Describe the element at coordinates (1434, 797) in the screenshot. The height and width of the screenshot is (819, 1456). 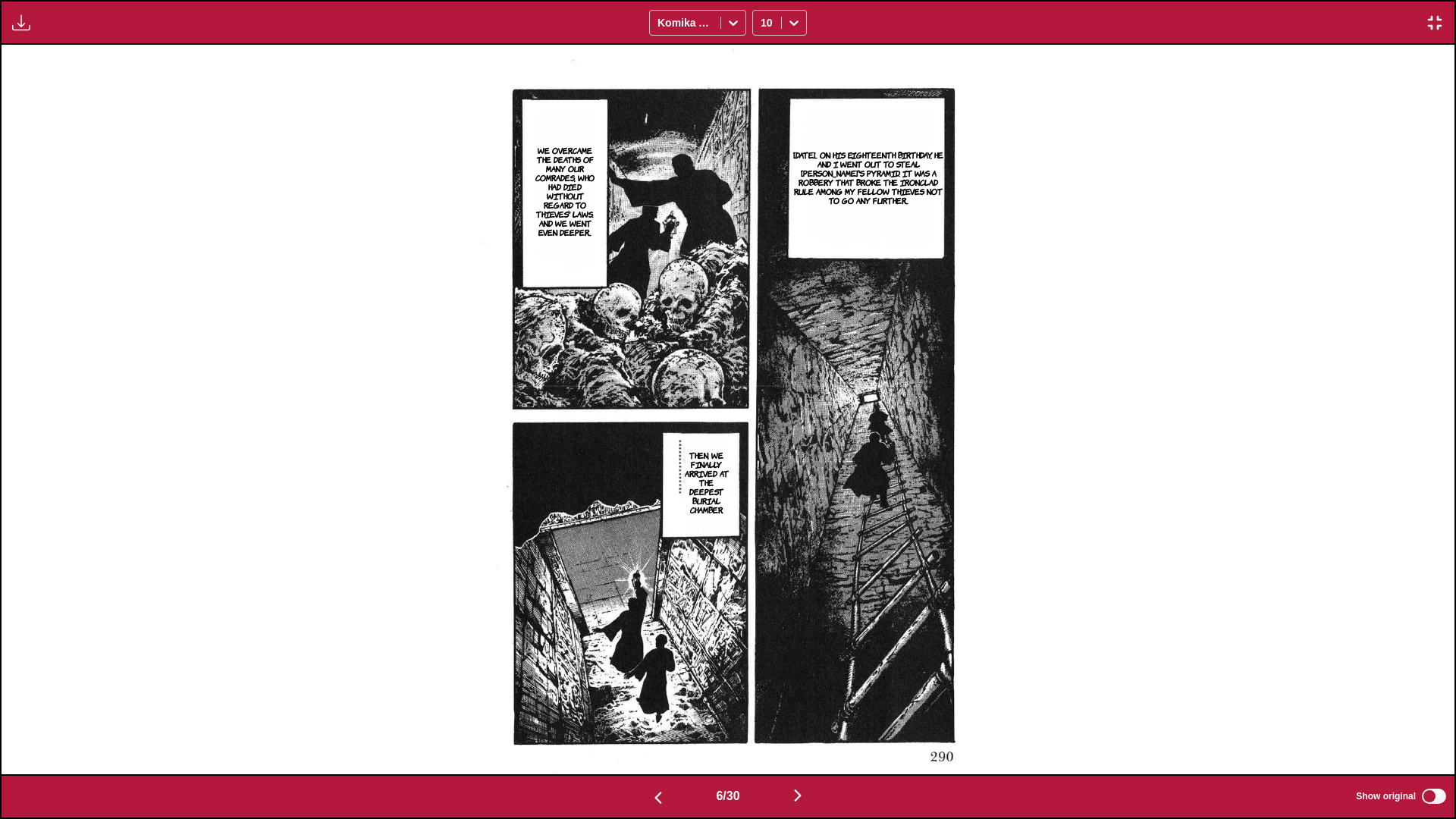
I see `input: Show original` at that location.